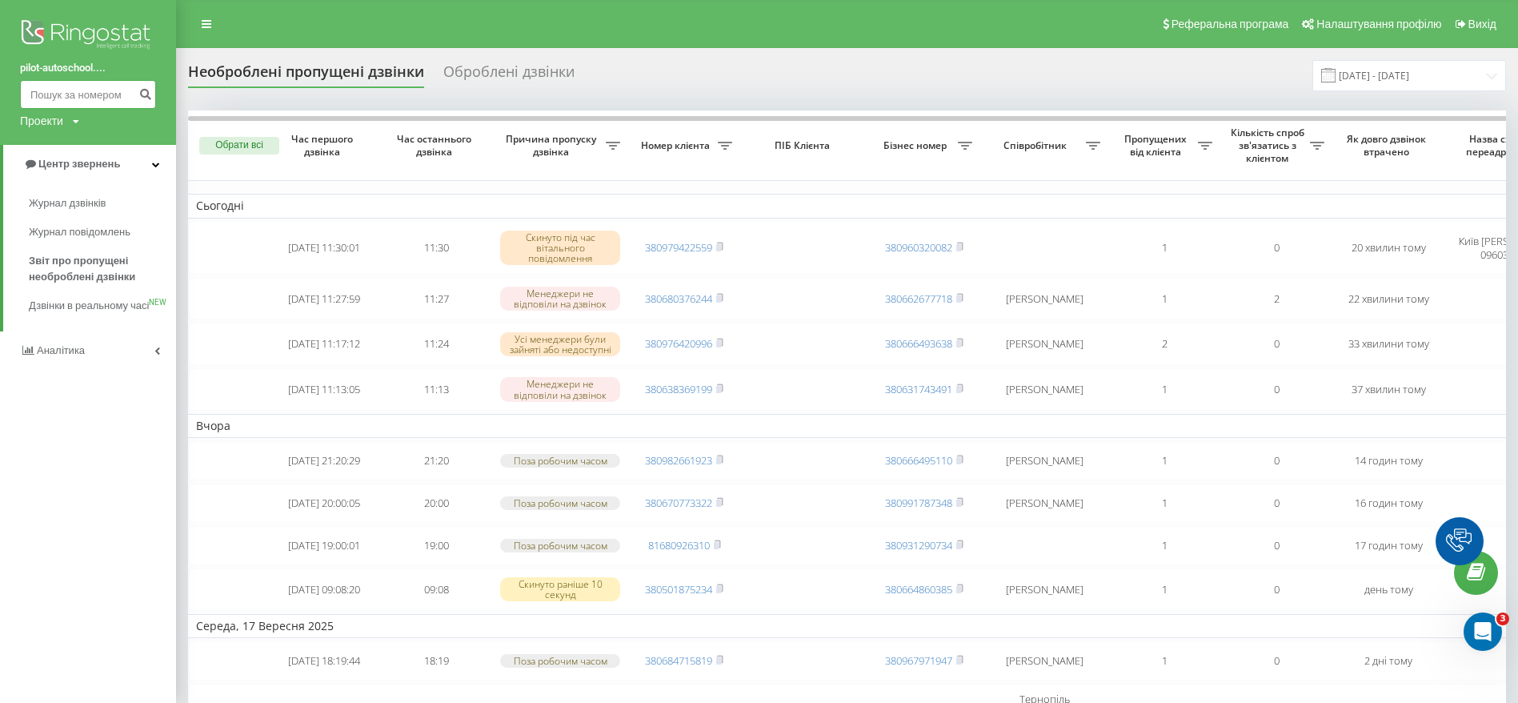 The image size is (1518, 703). Describe the element at coordinates (1388, 589) in the screenshot. I see `td: день тому` at that location.